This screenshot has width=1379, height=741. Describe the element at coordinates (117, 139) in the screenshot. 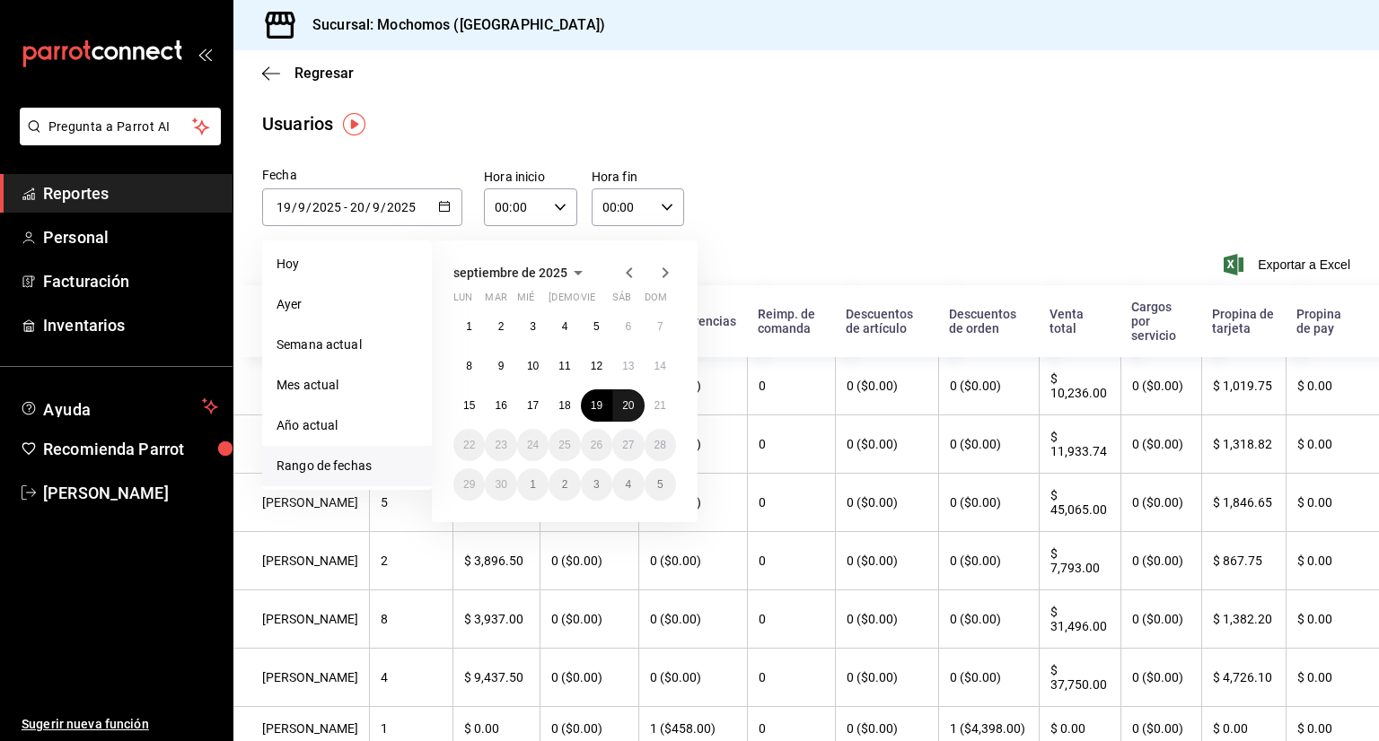

I see `a: Pregunta a Parrot AI` at that location.